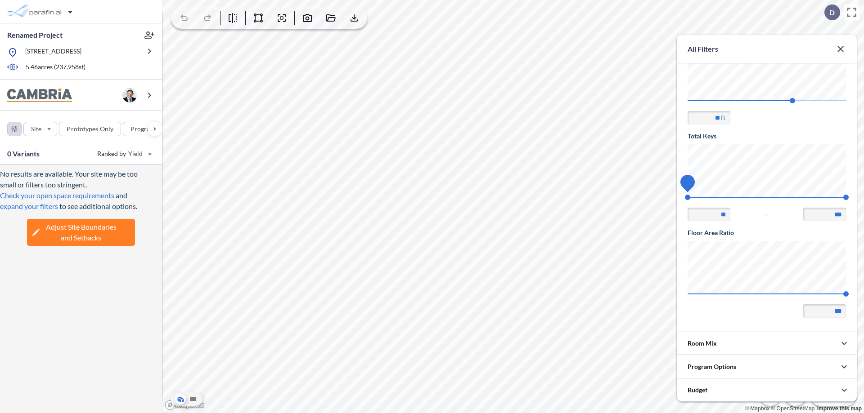 The width and height of the screenshot is (864, 413). What do you see at coordinates (703, 49) in the screenshot?
I see `p: All Filters` at bounding box center [703, 49].